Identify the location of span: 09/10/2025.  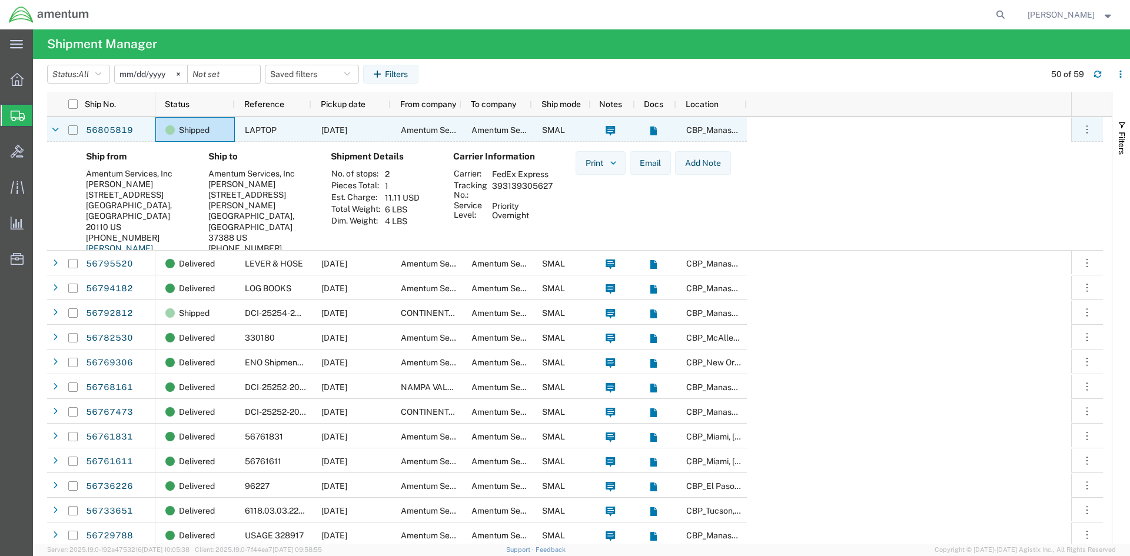
(334, 338).